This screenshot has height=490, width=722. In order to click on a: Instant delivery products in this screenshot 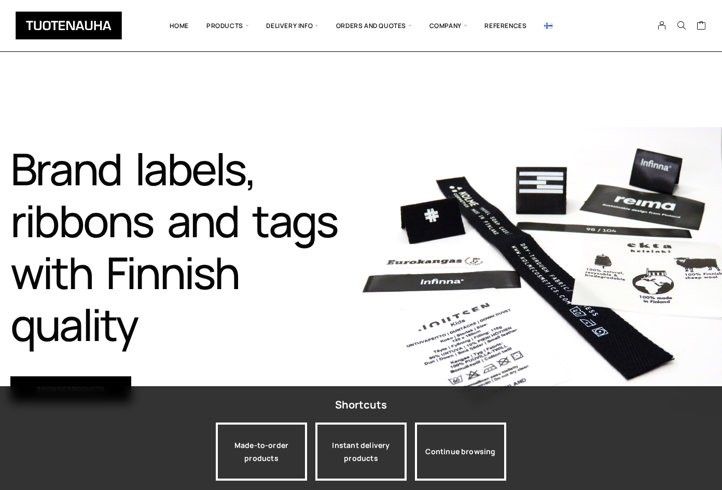, I will do `click(361, 451)`.